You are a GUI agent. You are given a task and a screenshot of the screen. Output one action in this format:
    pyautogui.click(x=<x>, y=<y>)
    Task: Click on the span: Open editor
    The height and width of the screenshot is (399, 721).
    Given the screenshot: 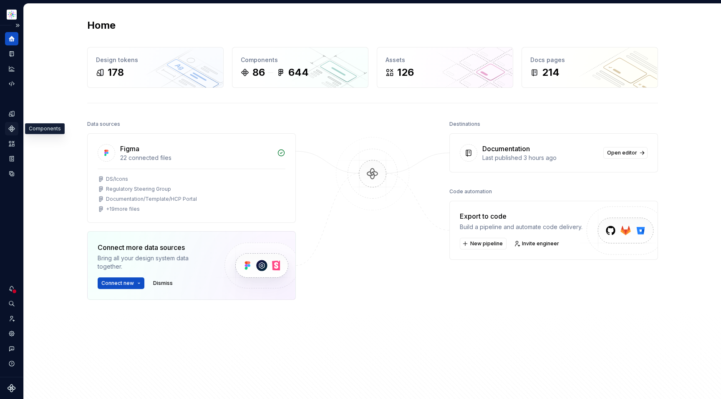 What is the action you would take?
    pyautogui.click(x=622, y=153)
    